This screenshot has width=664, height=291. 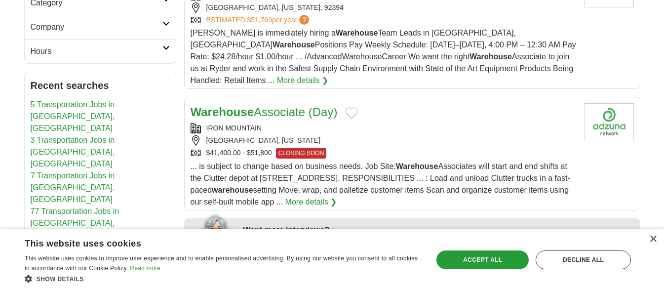 I want to click on h2: Recent searches, so click(x=100, y=85).